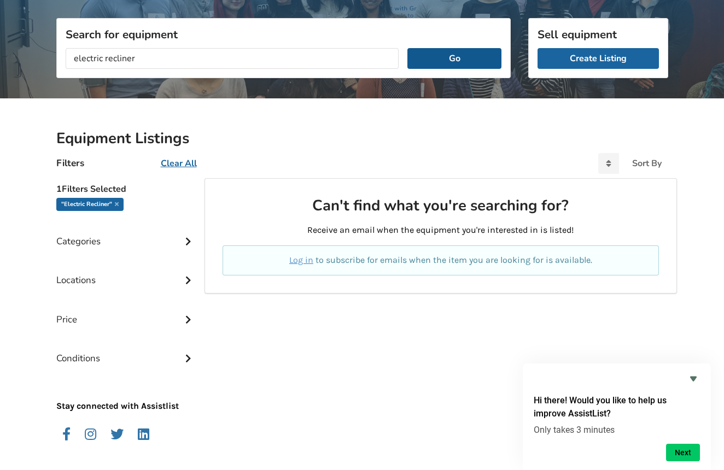 The image size is (724, 470). I want to click on p: to subscribe for emails when the item you are looking for is available., so click(440, 260).